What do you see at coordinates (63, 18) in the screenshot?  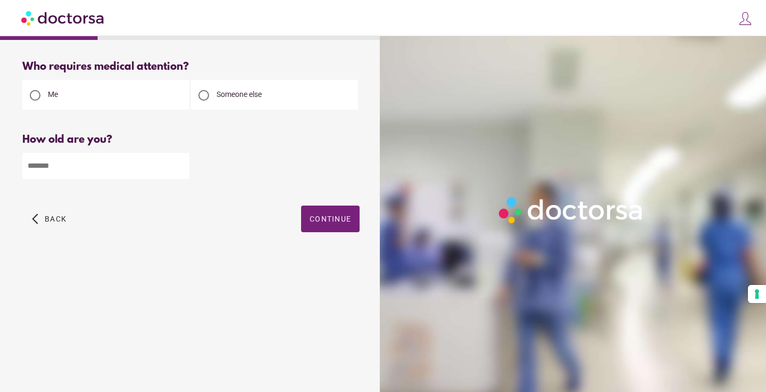 I see `img: Doctorsa.com` at bounding box center [63, 18].